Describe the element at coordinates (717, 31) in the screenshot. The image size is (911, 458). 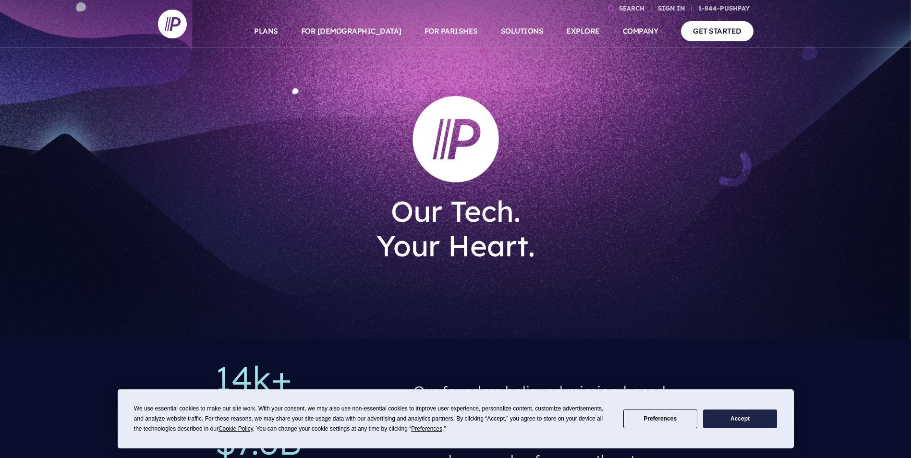
I see `a: GET STARTED` at that location.